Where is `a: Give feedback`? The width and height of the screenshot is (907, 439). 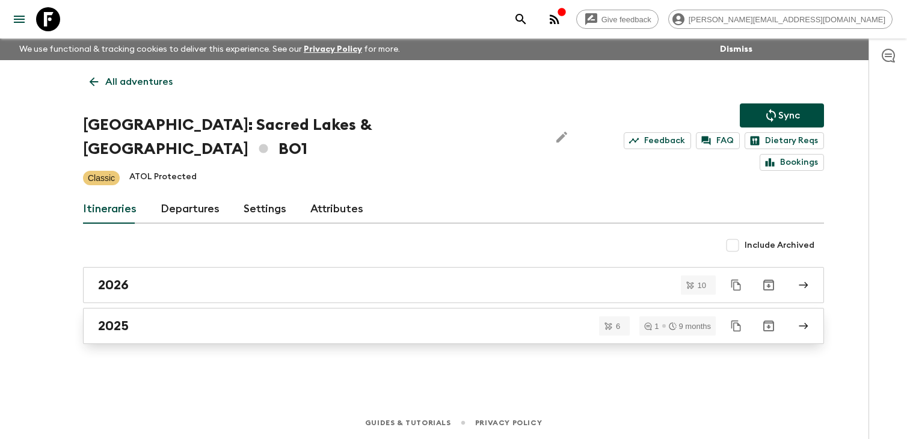
a: Give feedback is located at coordinates (617, 19).